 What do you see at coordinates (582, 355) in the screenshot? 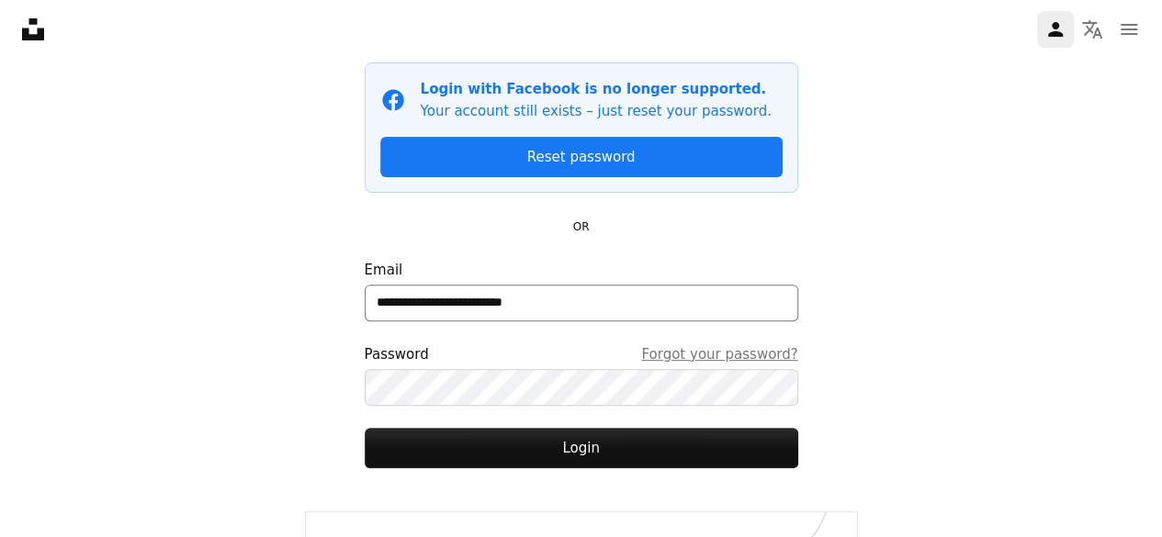
I see `div: Password` at bounding box center [582, 355].